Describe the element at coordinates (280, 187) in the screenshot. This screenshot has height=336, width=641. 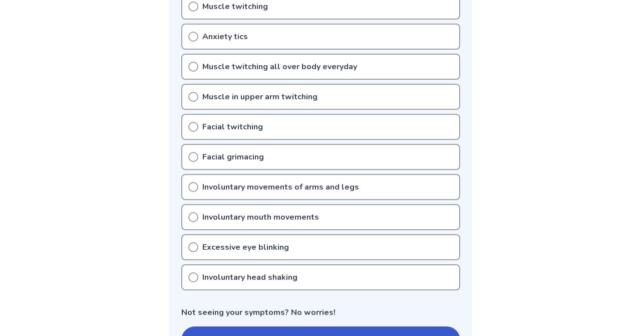
I see `p: Involuntary movements of arms and legs` at that location.